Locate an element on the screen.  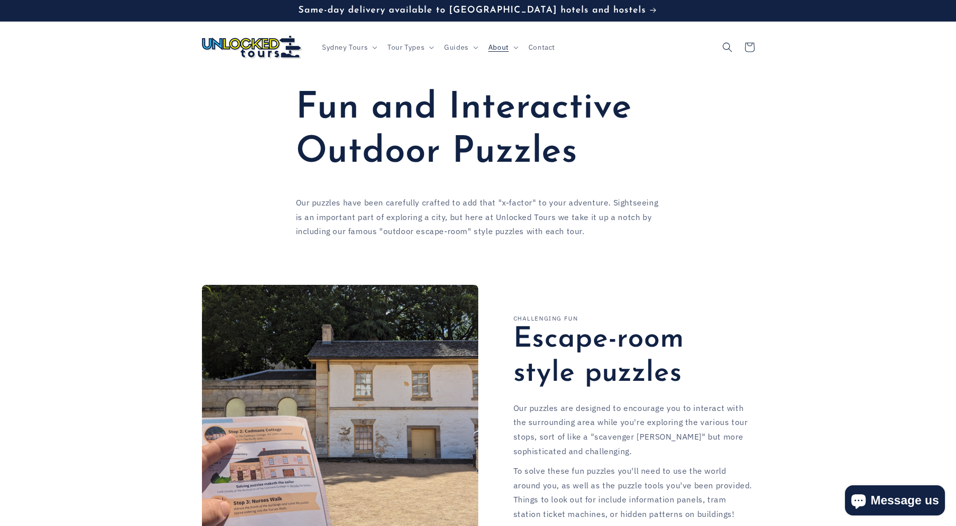
h1: Fun and Interactive Outdoor Puzzles is located at coordinates (478, 131).